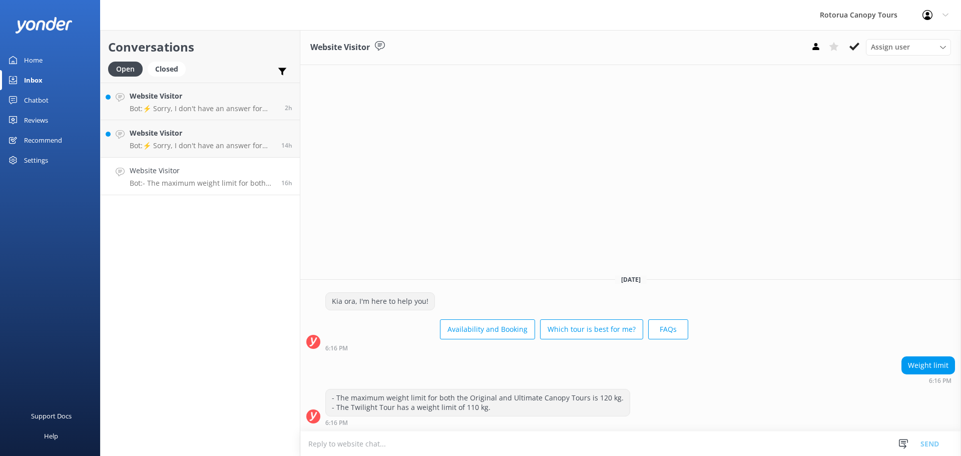  I want to click on div: Settings, so click(36, 160).